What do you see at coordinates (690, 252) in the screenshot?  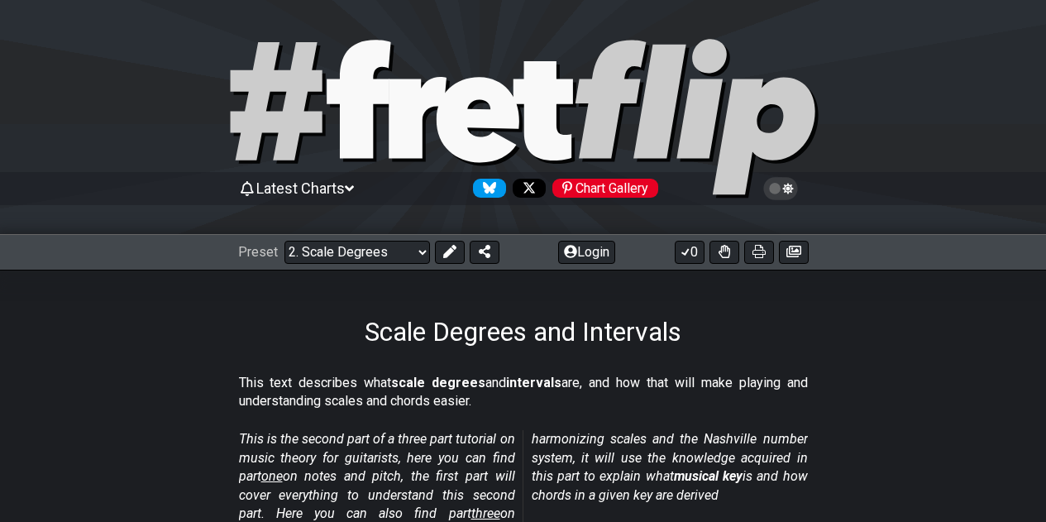 I see `button: 0` at bounding box center [690, 252].